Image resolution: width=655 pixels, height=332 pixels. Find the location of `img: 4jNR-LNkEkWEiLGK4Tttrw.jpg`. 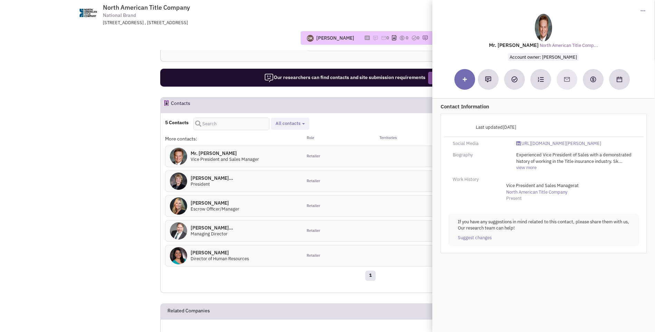

img: 4jNR-LNkEkWEiLGK4Tttrw.jpg is located at coordinates (179, 256).